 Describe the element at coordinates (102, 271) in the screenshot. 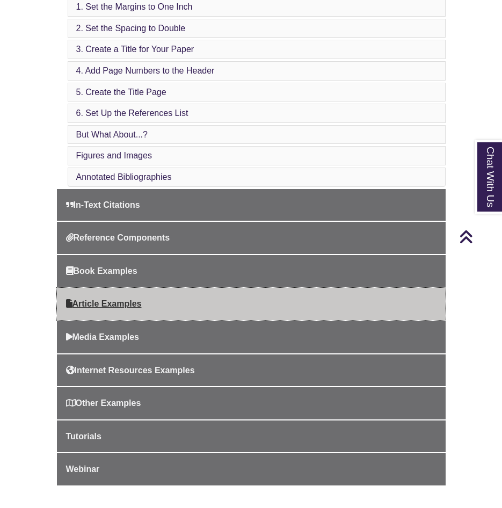

I see `span: Book Examples` at that location.